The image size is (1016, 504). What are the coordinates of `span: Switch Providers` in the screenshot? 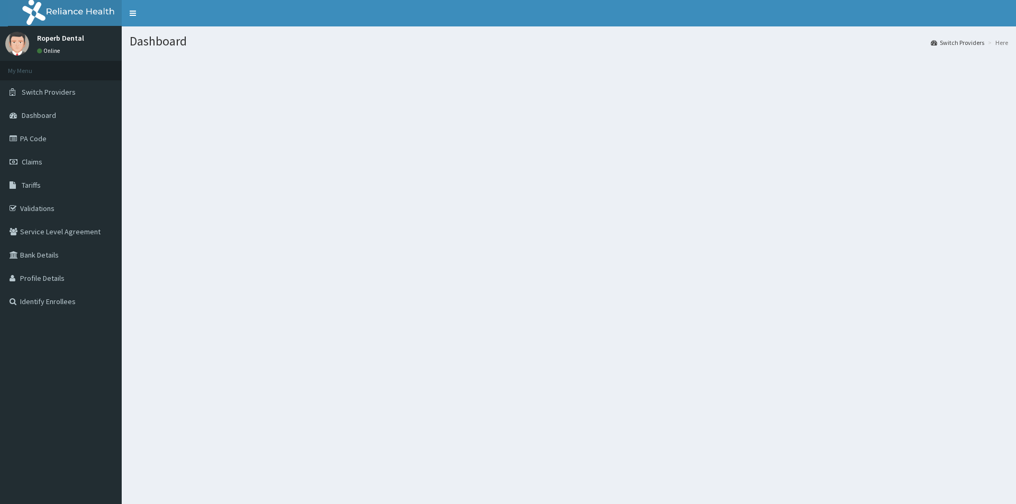 It's located at (49, 92).